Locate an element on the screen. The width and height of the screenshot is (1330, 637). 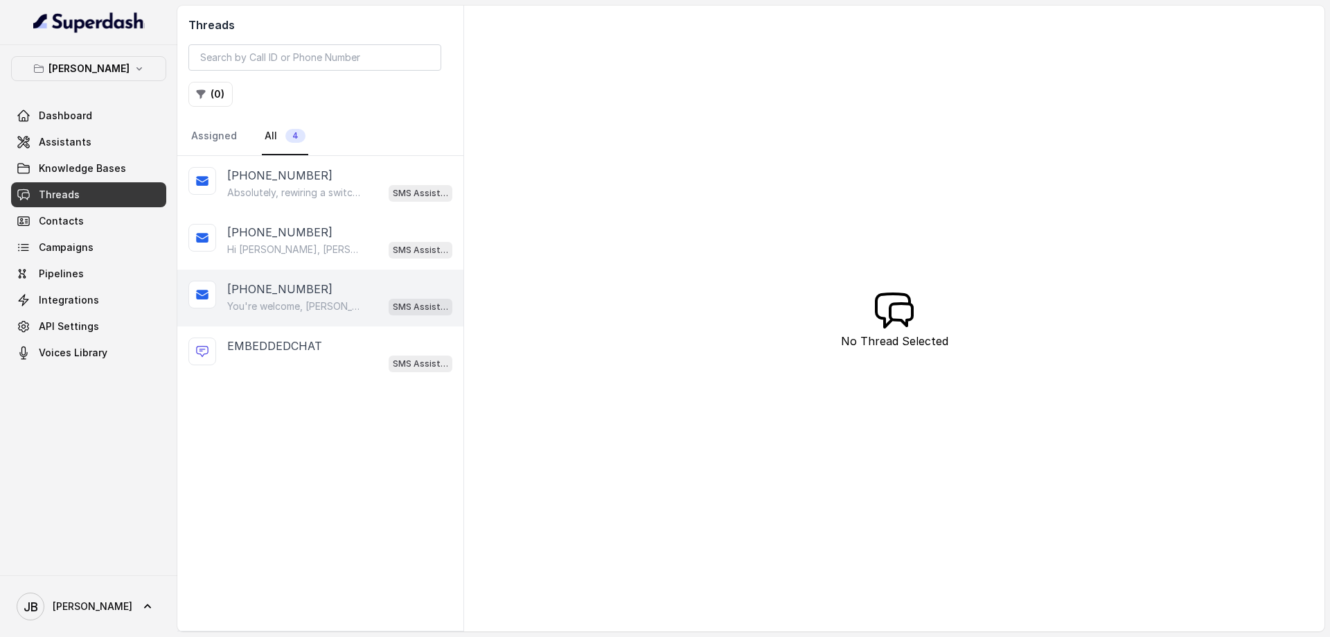
a: Voices Library is located at coordinates (89, 353).